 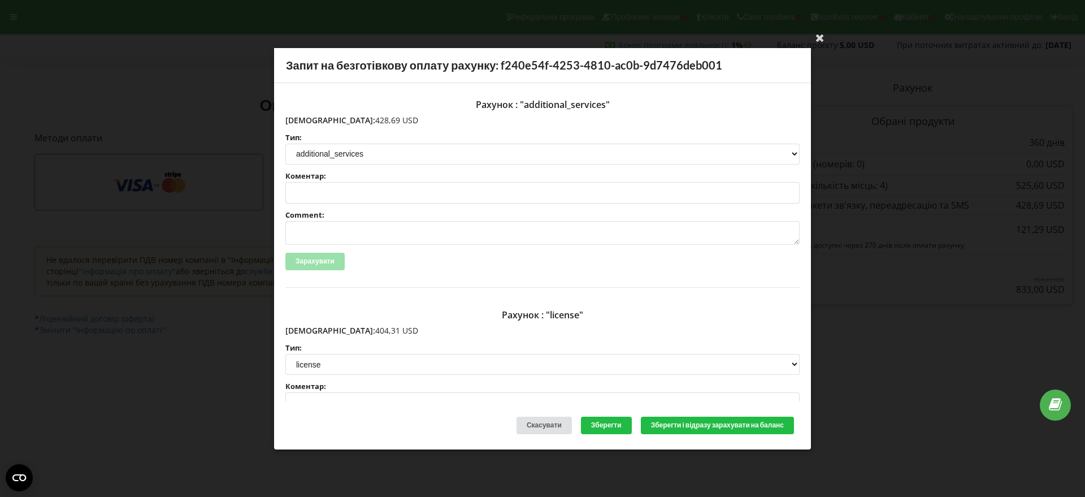 What do you see at coordinates (543, 315) in the screenshot?
I see `div: Рахунок : "license"` at bounding box center [543, 315].